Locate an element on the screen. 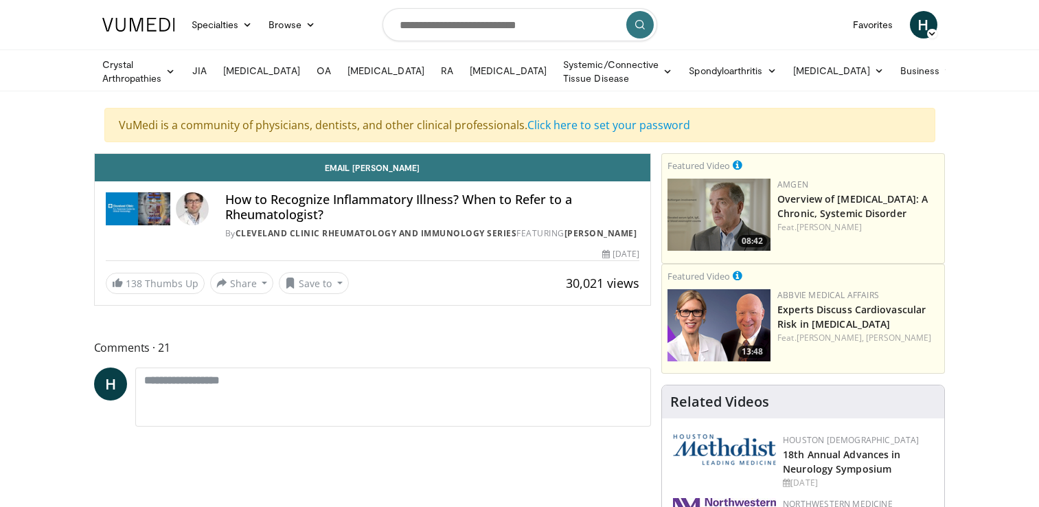 The image size is (1039, 507). a: Crystal Arthropathies is located at coordinates (139, 71).